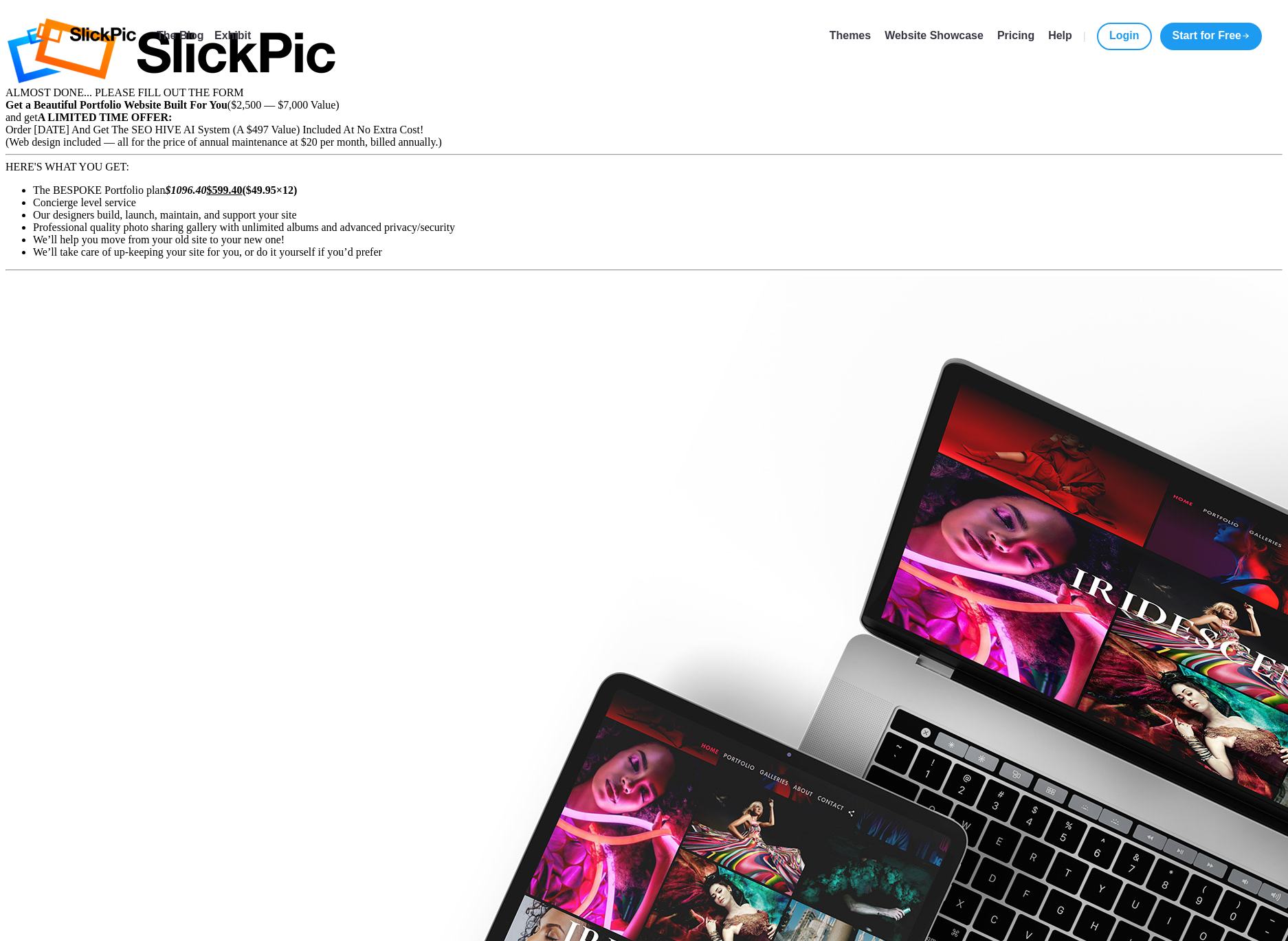 Image resolution: width=1288 pixels, height=941 pixels. Describe the element at coordinates (22, 117) in the screenshot. I see `span: and get` at that location.